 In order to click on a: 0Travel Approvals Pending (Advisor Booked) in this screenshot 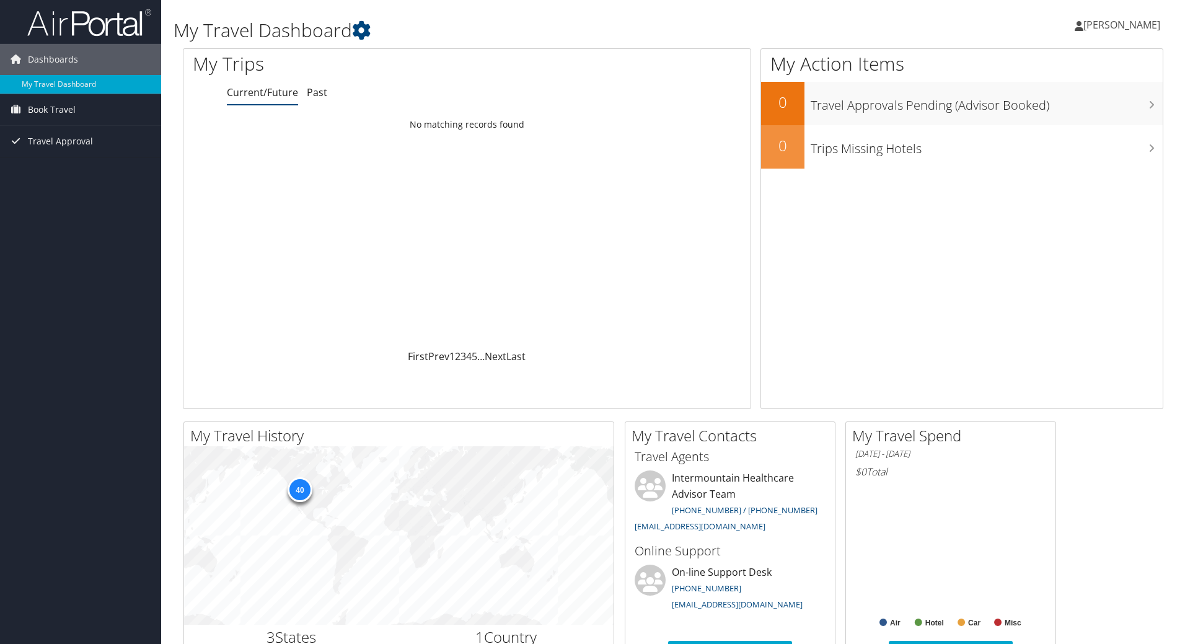, I will do `click(962, 104)`.